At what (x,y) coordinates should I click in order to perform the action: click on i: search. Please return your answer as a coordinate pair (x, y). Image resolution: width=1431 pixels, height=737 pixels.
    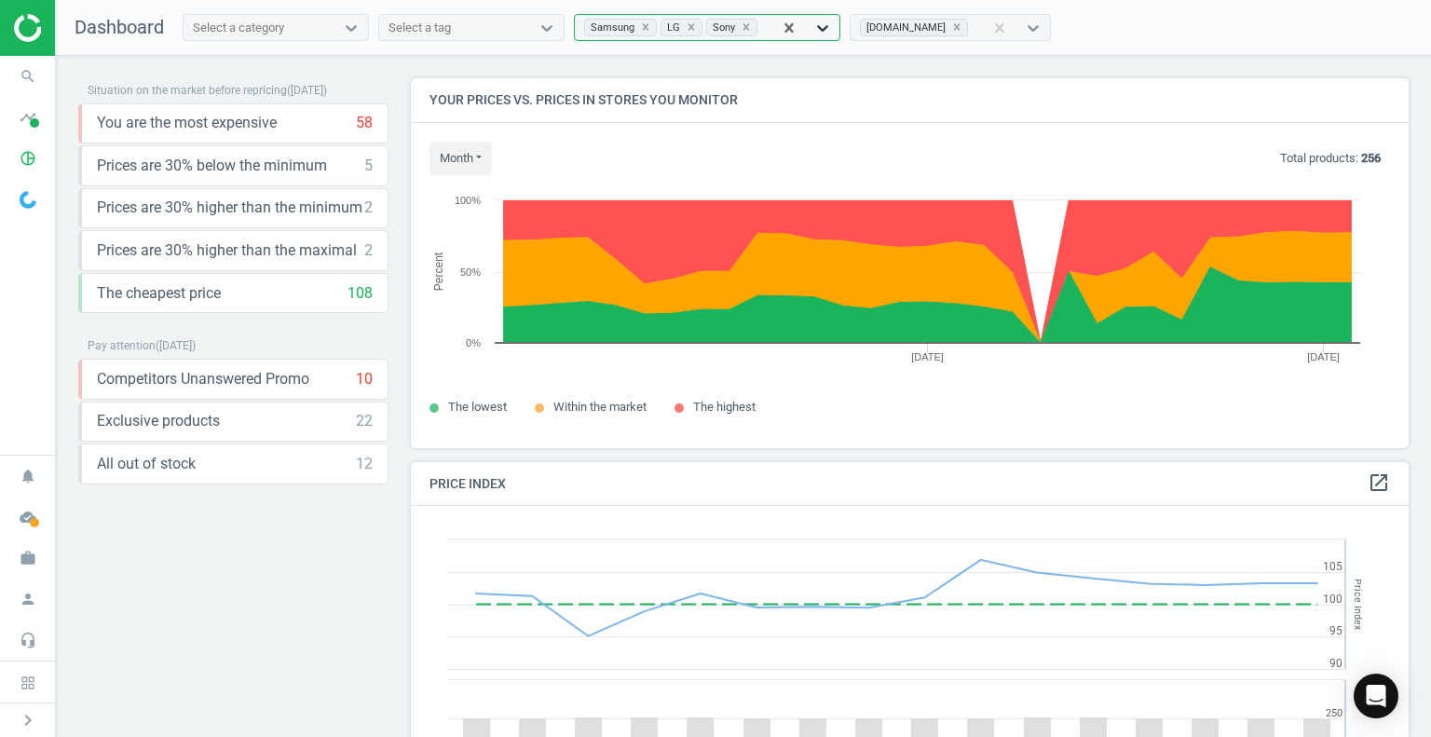
    Looking at the image, I should click on (28, 76).